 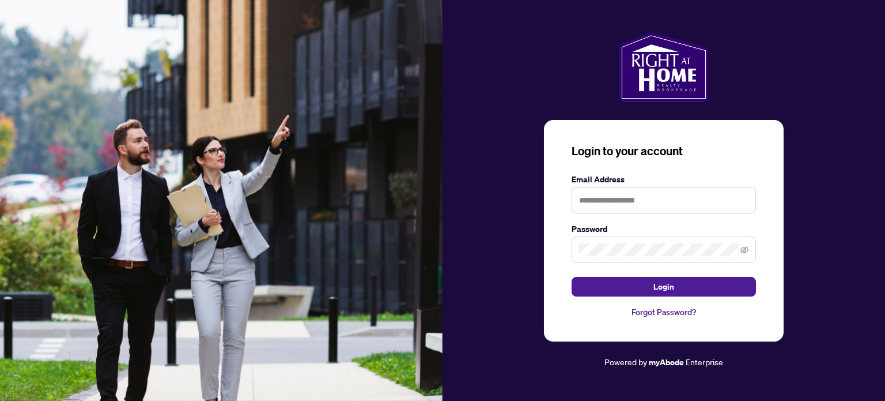 What do you see at coordinates (664, 229) in the screenshot?
I see `label: Password` at bounding box center [664, 229].